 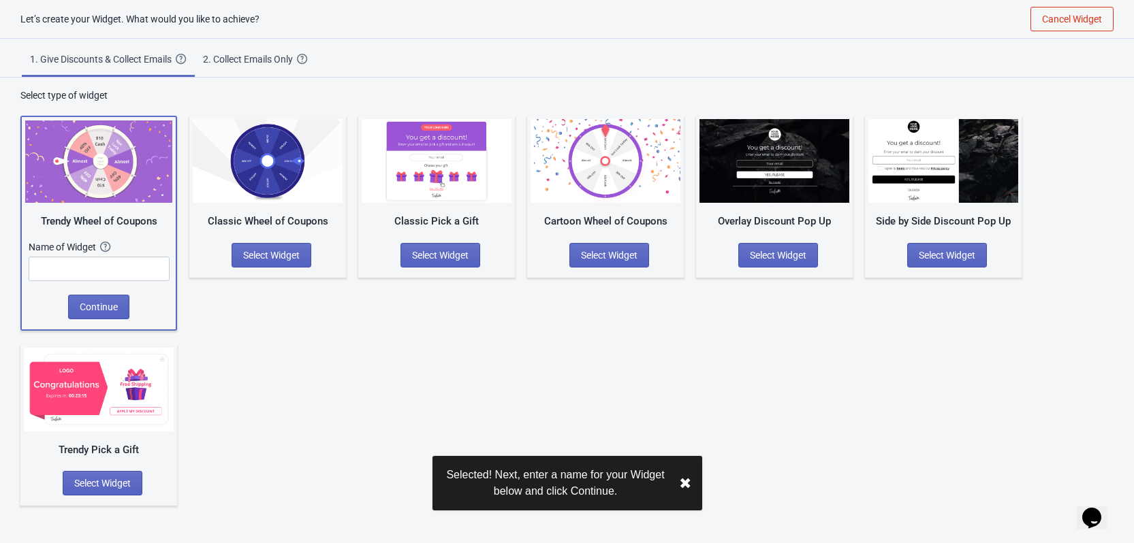 I want to click on button: close, so click(x=685, y=483).